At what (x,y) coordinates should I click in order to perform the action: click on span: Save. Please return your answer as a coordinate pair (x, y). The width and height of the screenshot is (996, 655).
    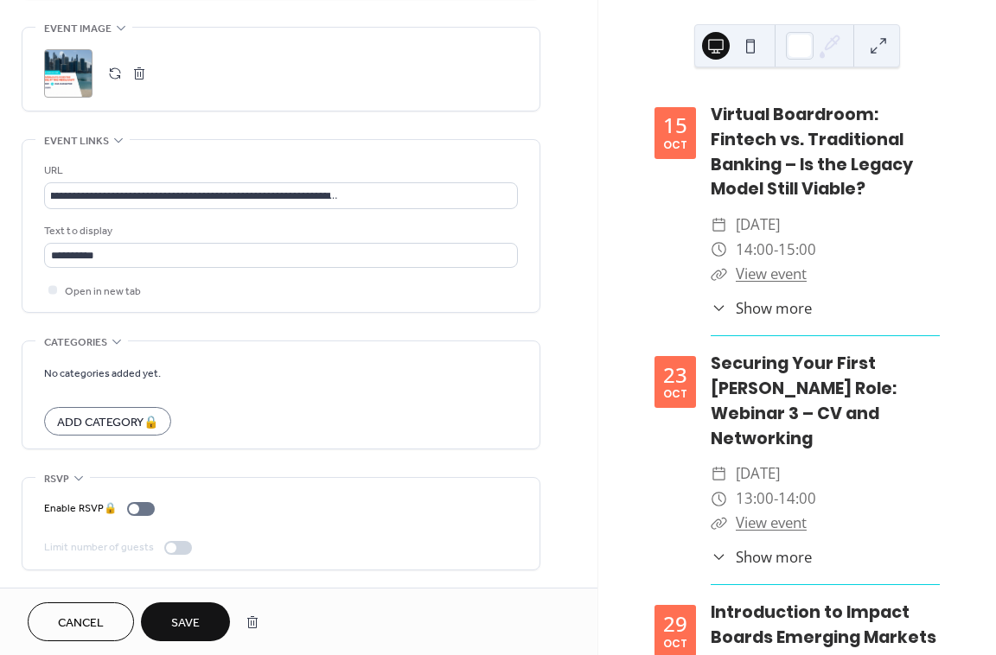
    Looking at the image, I should click on (185, 623).